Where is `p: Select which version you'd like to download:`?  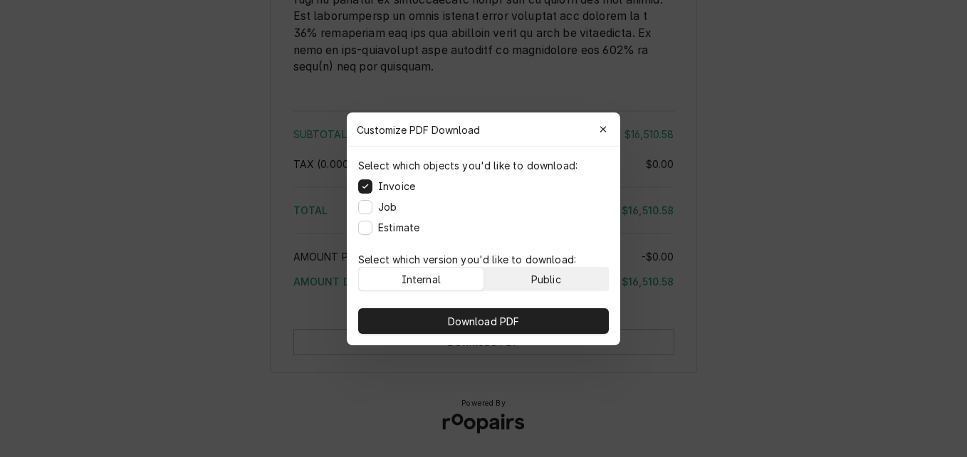
p: Select which version you'd like to download: is located at coordinates (483, 259).